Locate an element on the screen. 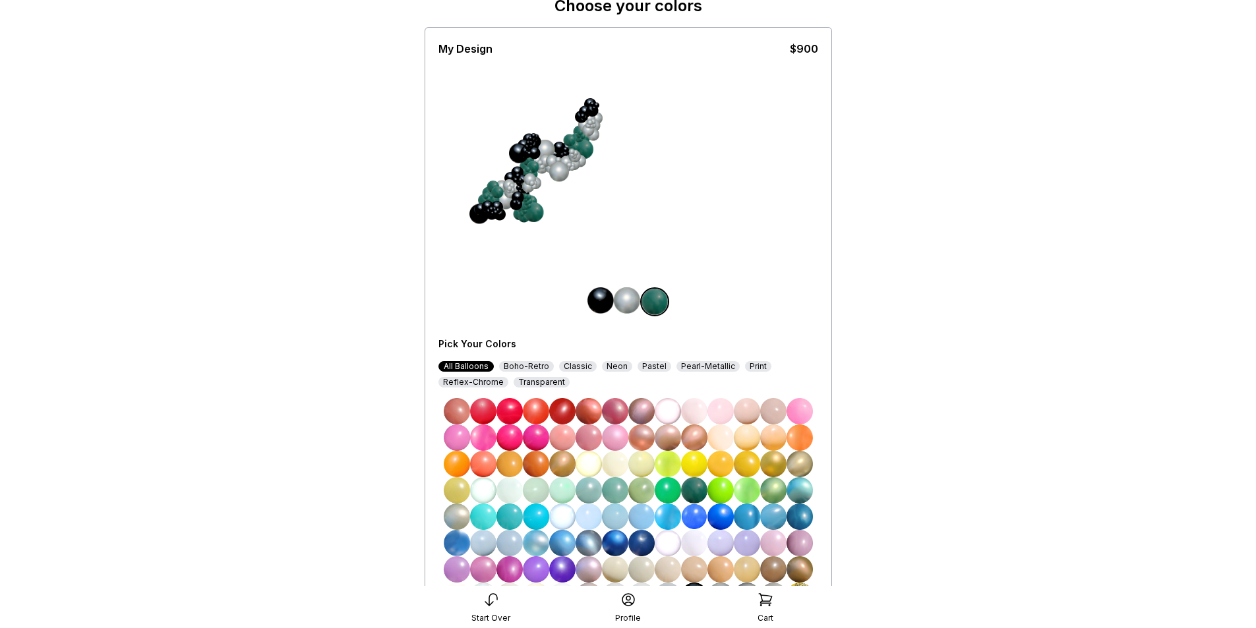 Image resolution: width=1256 pixels, height=628 pixels. div: $900 is located at coordinates (804, 49).